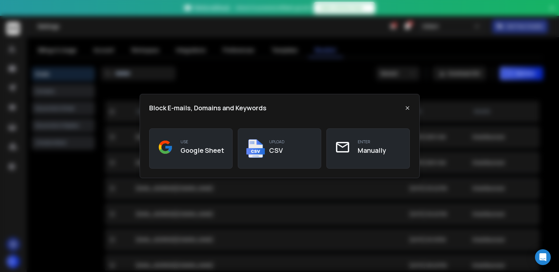 The height and width of the screenshot is (272, 559). I want to click on h3: Manually, so click(372, 151).